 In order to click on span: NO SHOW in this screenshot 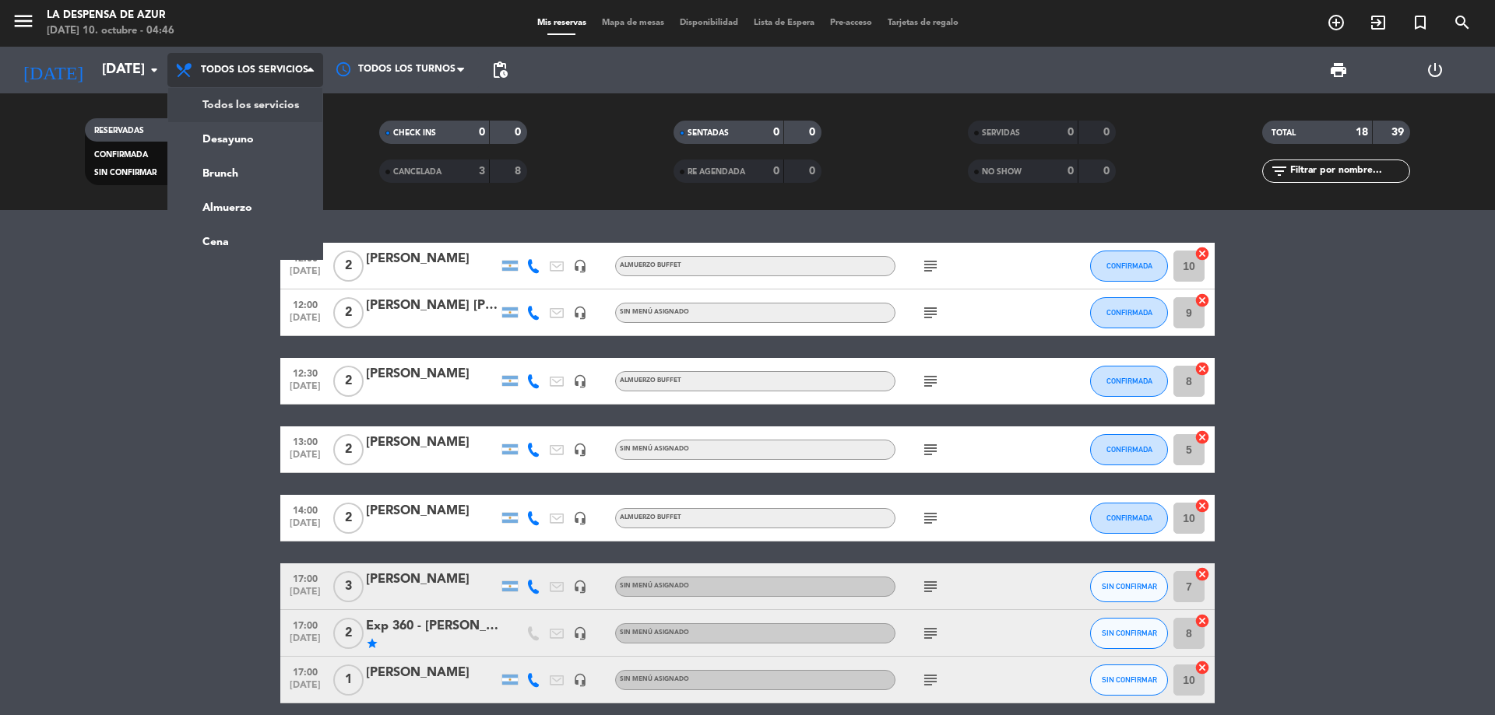, I will do `click(1001, 172)`.